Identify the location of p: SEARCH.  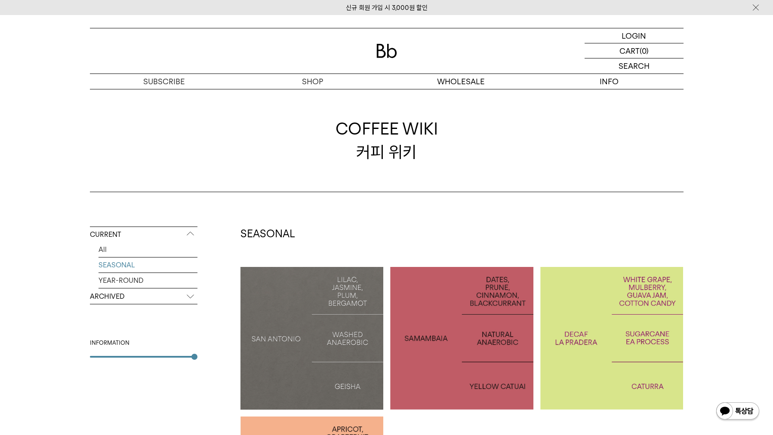
(634, 66).